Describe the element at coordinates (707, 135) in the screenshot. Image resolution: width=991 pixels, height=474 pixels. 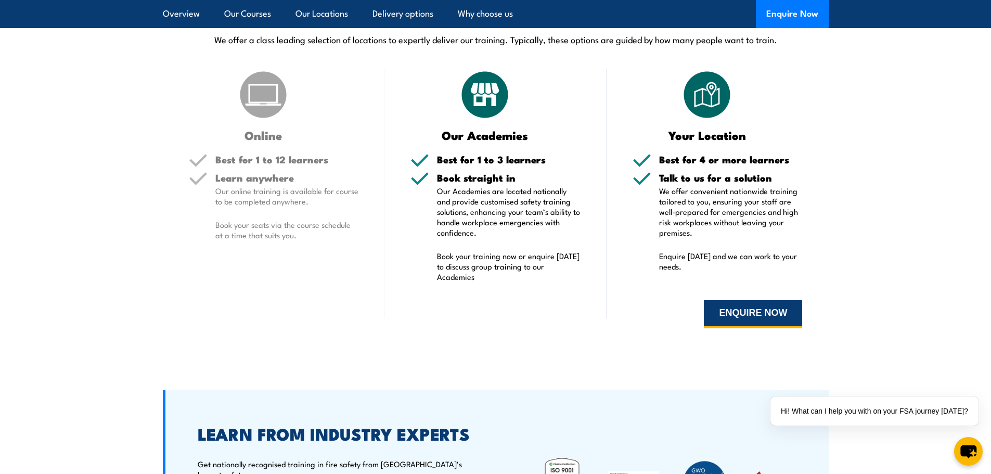
I see `h3: Your Location` at that location.